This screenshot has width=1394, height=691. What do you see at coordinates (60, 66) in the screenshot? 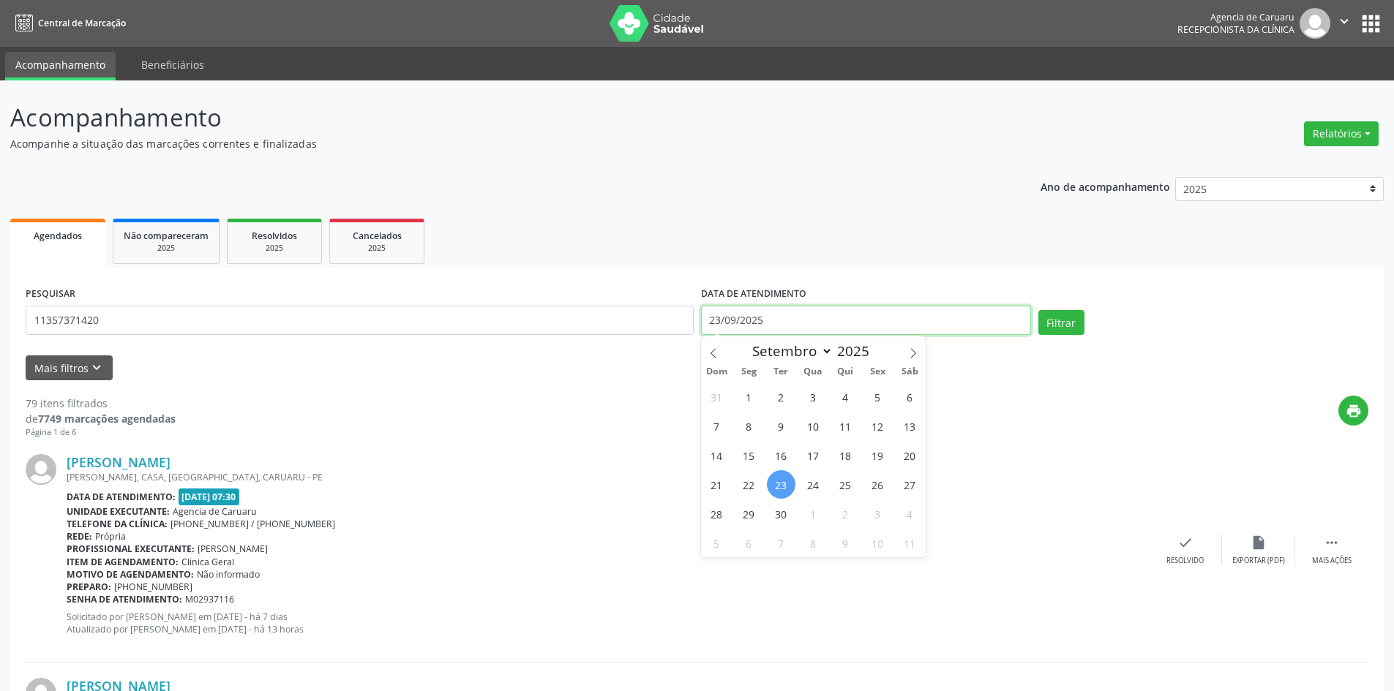
I see `a: Acompanhamento` at bounding box center [60, 66].